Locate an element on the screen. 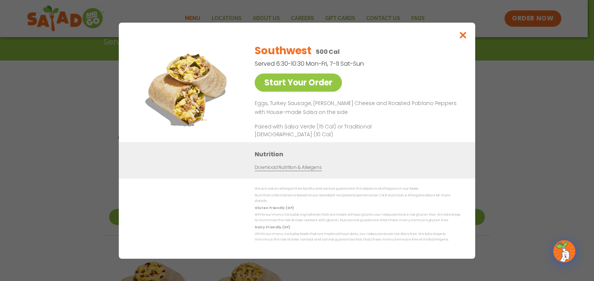  button: Close modal is located at coordinates (463, 35).